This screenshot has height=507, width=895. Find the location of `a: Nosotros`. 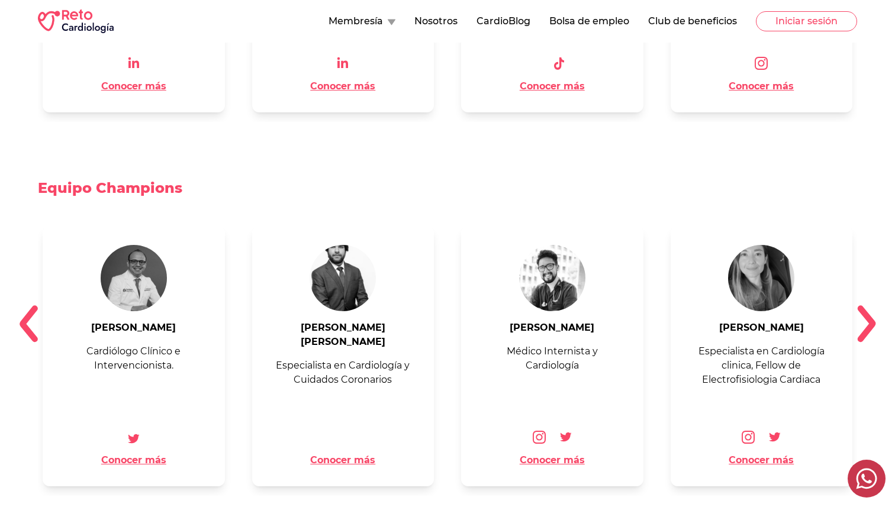

a: Nosotros is located at coordinates (436, 21).